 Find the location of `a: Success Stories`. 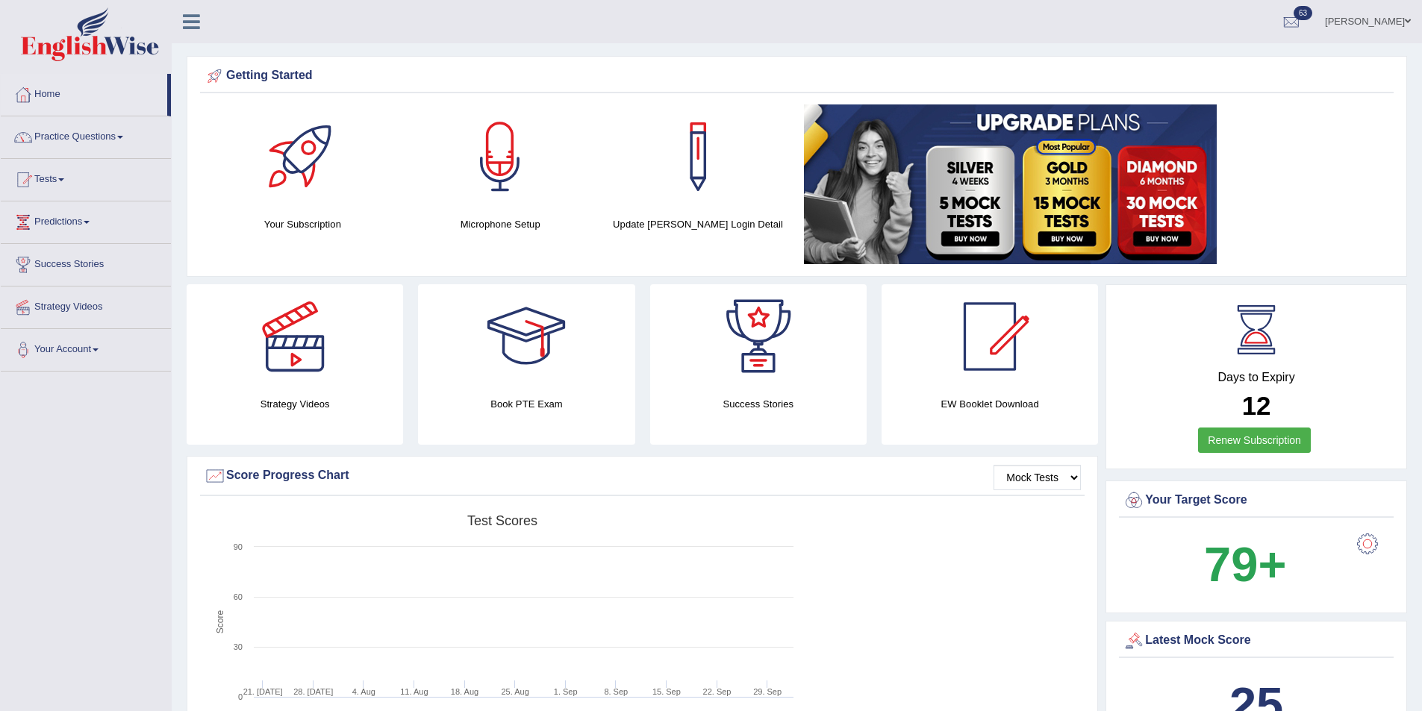

a: Success Stories is located at coordinates (86, 263).